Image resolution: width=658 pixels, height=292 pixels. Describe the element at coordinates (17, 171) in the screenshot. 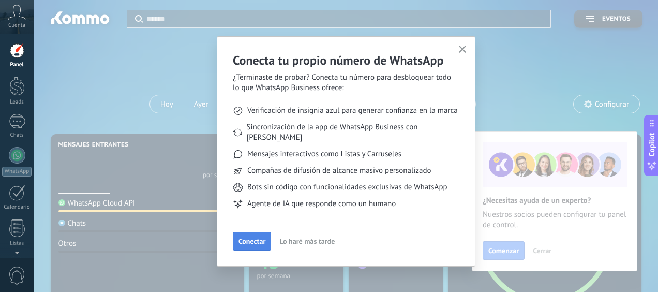

I see `div: WhatsApp` at that location.